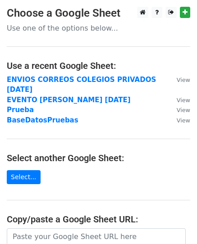 The height and width of the screenshot is (244, 197). Describe the element at coordinates (98, 158) in the screenshot. I see `h4: Select another Google Sheet:` at that location.